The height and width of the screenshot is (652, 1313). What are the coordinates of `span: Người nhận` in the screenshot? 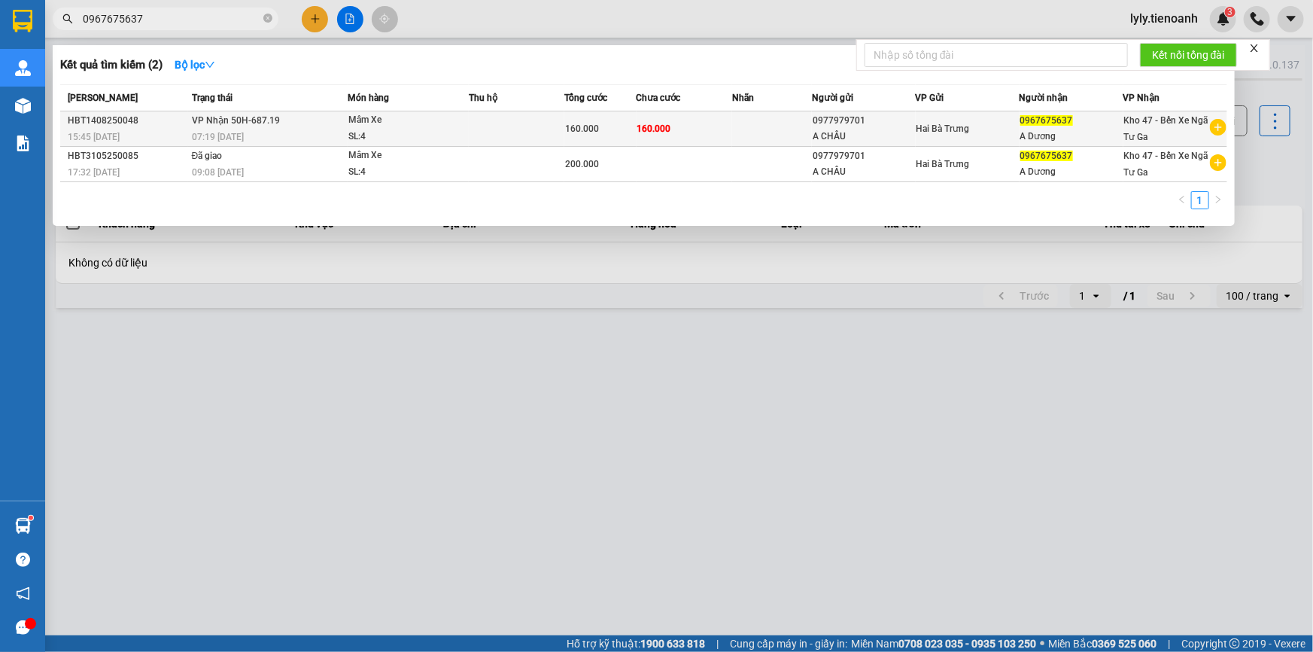 It's located at (1044, 98).